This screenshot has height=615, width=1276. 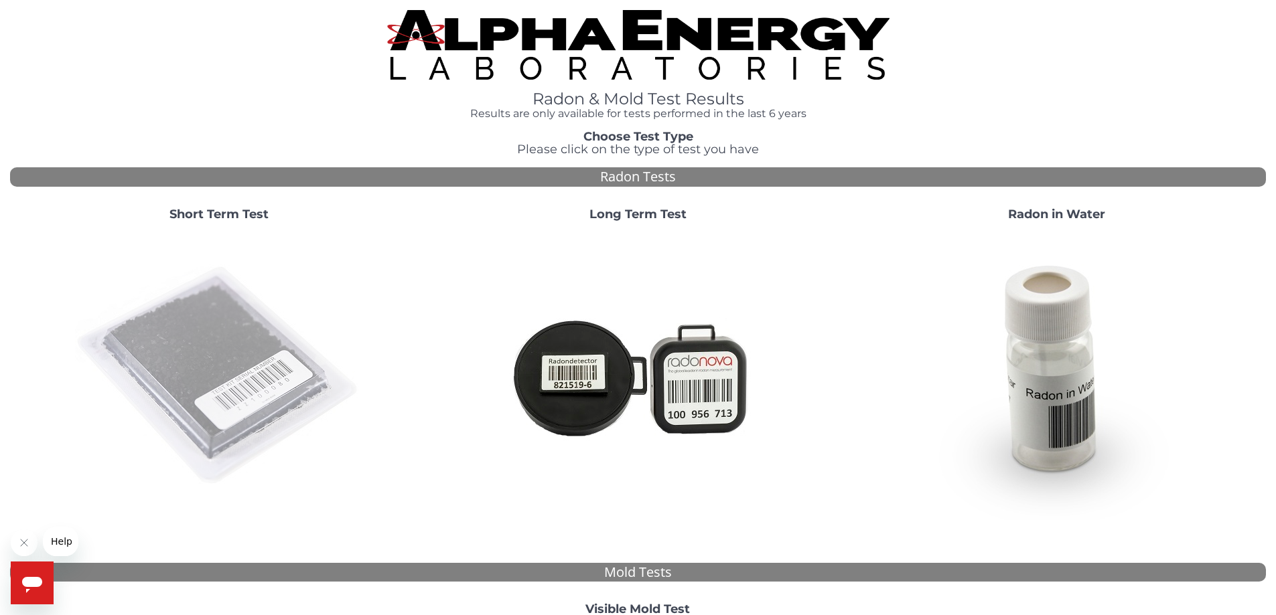 What do you see at coordinates (638, 214) in the screenshot?
I see `strong: Long Term Test` at bounding box center [638, 214].